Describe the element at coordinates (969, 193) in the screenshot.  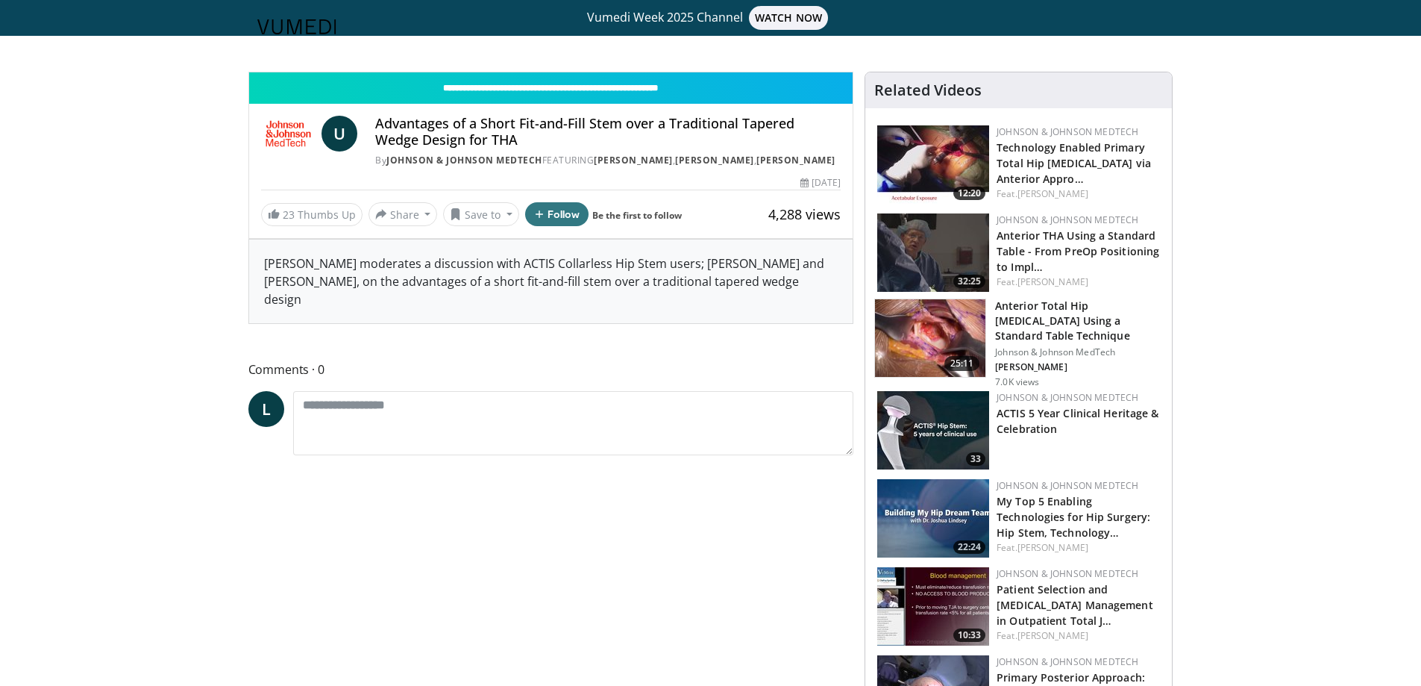
I see `span: 12:20` at that location.